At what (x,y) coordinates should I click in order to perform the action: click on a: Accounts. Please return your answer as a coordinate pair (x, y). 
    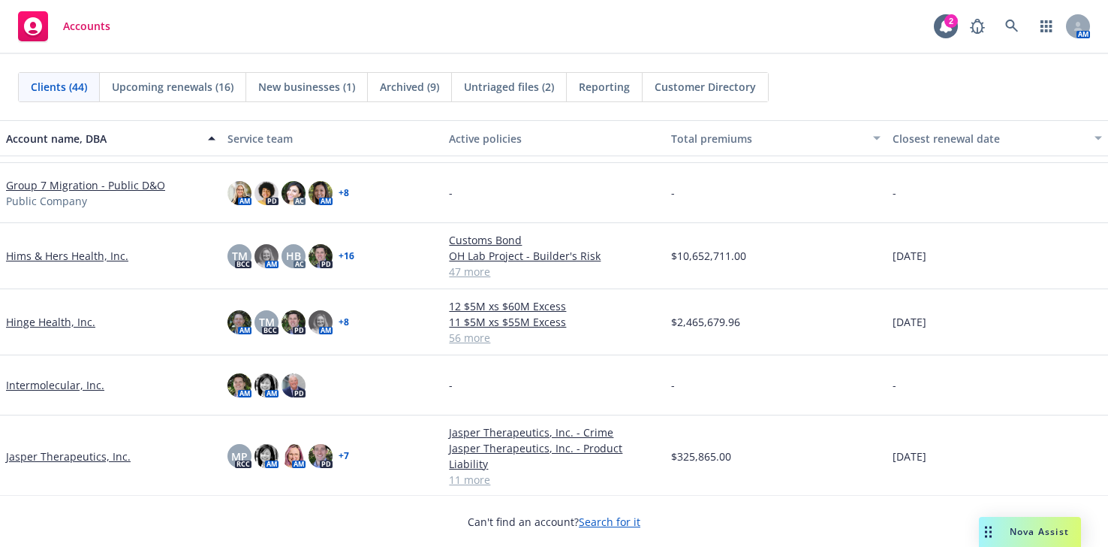
    Looking at the image, I should click on (64, 26).